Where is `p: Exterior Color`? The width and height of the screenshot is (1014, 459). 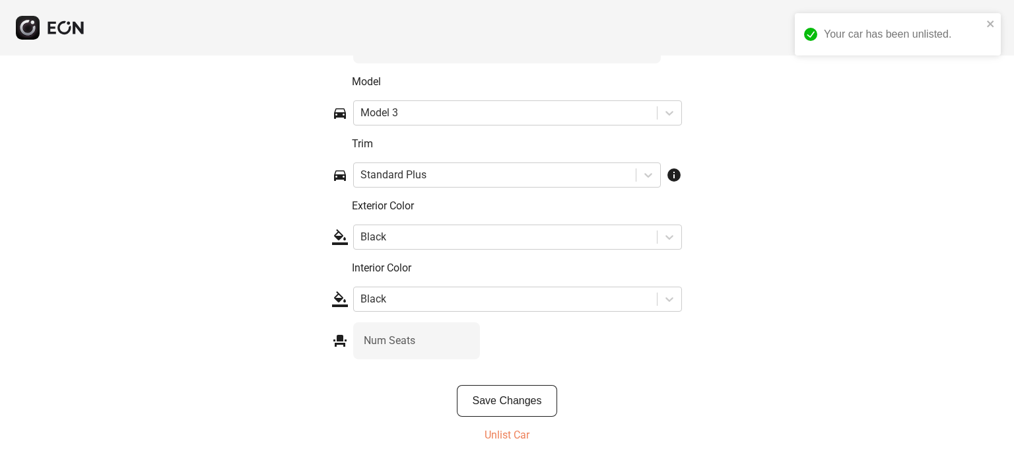 p: Exterior Color is located at coordinates (517, 206).